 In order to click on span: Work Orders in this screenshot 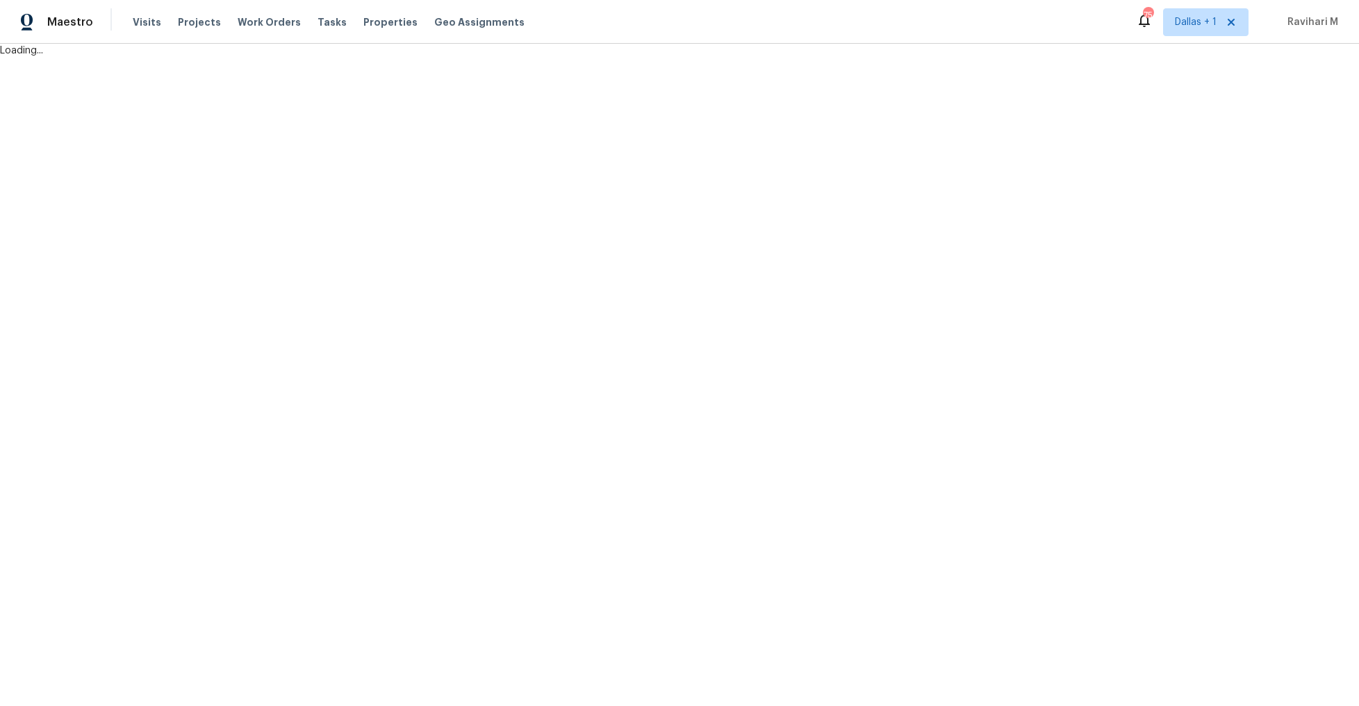, I will do `click(269, 22)`.